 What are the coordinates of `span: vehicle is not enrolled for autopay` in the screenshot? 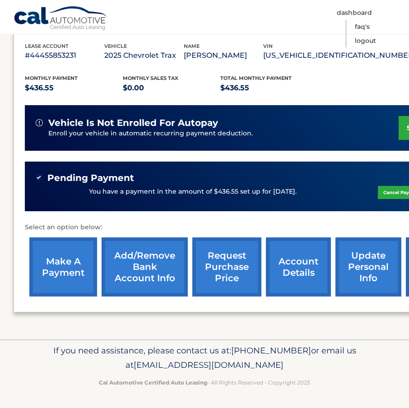 It's located at (133, 123).